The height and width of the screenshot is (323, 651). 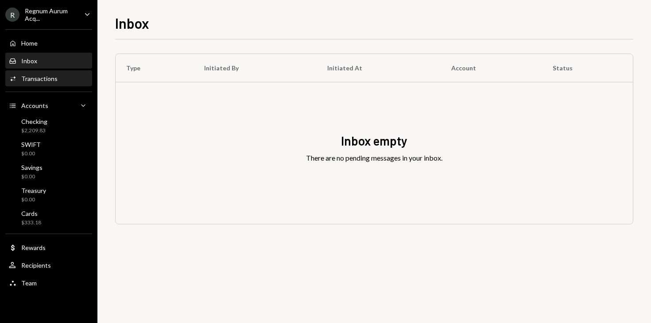 I want to click on div: Savings, so click(x=32, y=167).